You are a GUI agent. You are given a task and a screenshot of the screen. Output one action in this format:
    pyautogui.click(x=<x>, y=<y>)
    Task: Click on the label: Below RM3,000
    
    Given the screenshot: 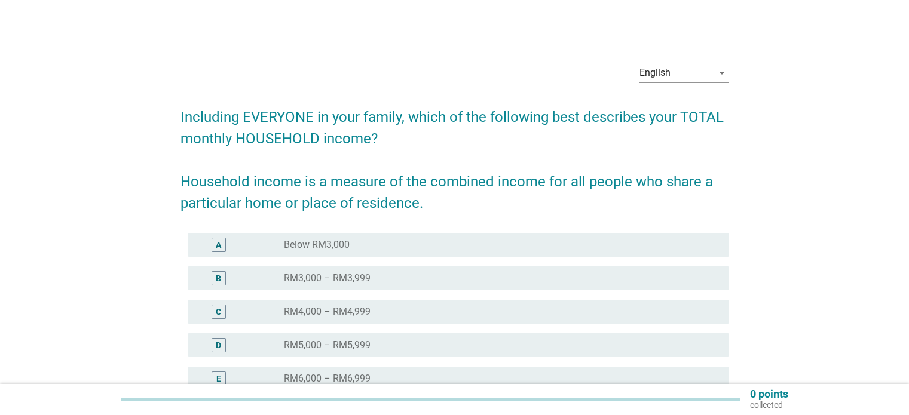 What is the action you would take?
    pyautogui.click(x=317, y=245)
    